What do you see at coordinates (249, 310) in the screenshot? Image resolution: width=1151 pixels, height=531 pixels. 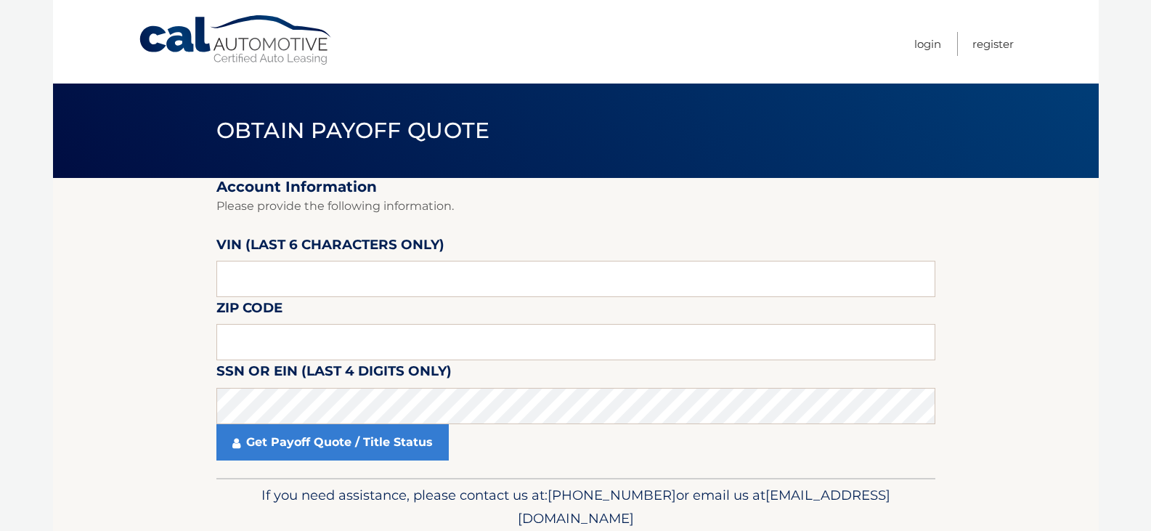 I see `label: Zip Code` at bounding box center [249, 310].